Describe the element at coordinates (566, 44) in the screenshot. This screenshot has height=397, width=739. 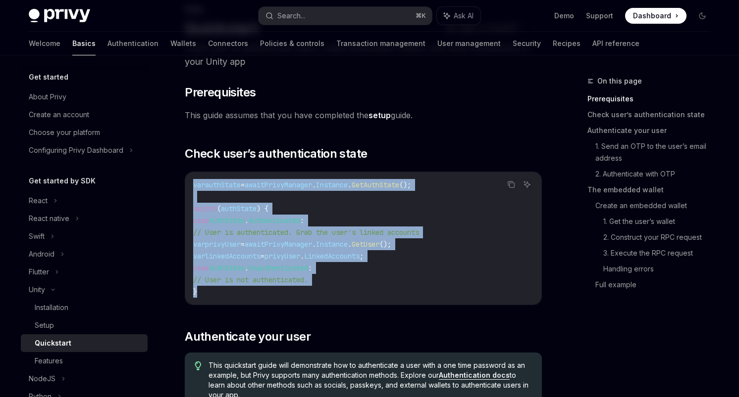
I see `a: Recipes` at that location.